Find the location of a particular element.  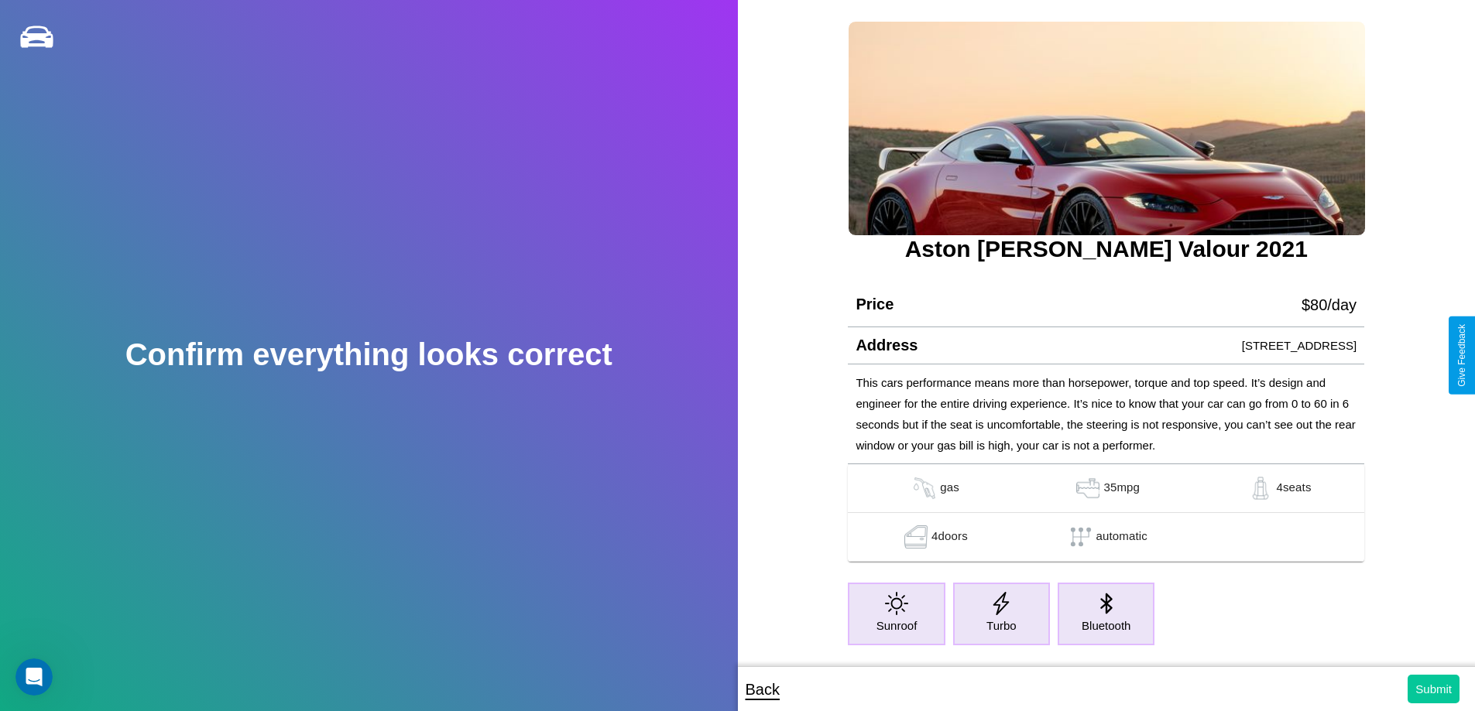

p: Sunroof is located at coordinates (896, 625).